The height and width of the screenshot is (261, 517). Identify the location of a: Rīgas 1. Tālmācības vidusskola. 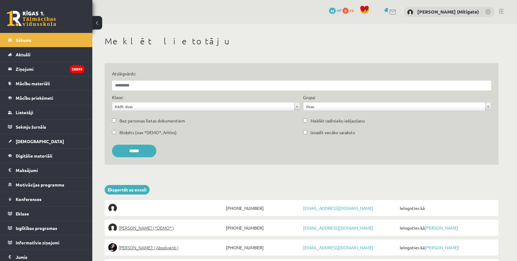
(31, 18).